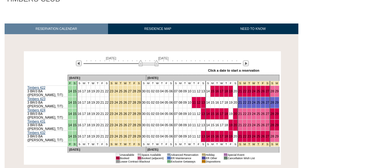  Describe the element at coordinates (267, 83) in the screenshot. I see `td: Christmas` at that location.